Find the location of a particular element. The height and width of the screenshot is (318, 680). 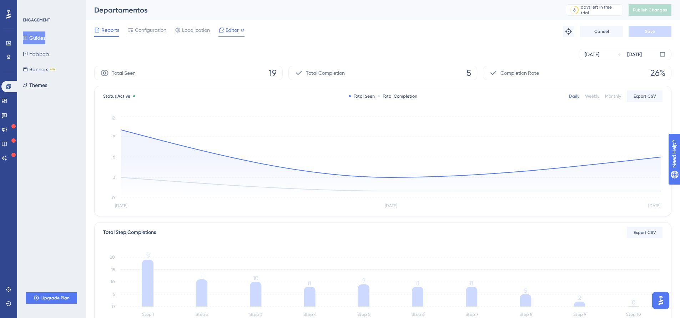

div: days left in free trial is located at coordinates (601, 10).